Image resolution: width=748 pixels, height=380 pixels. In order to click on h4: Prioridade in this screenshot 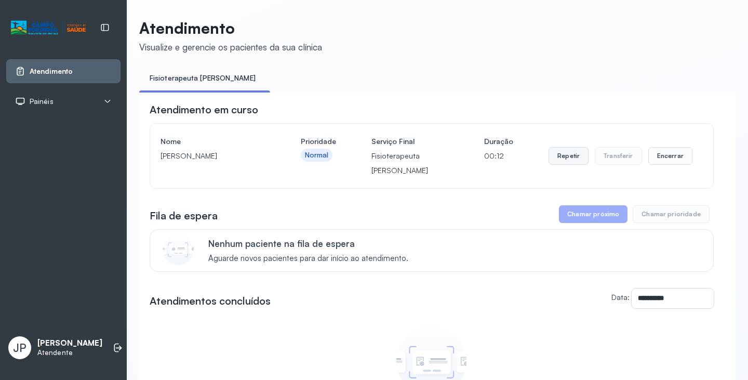, I will do `click(318, 141)`.